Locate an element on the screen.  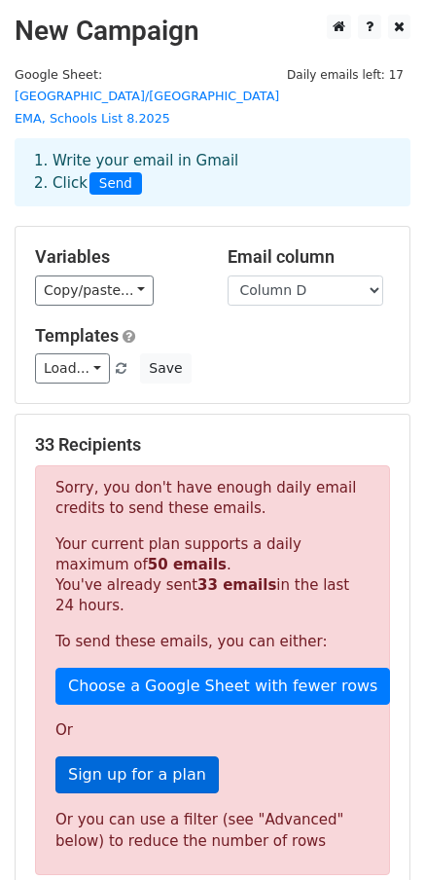
a: Load... is located at coordinates (72, 368).